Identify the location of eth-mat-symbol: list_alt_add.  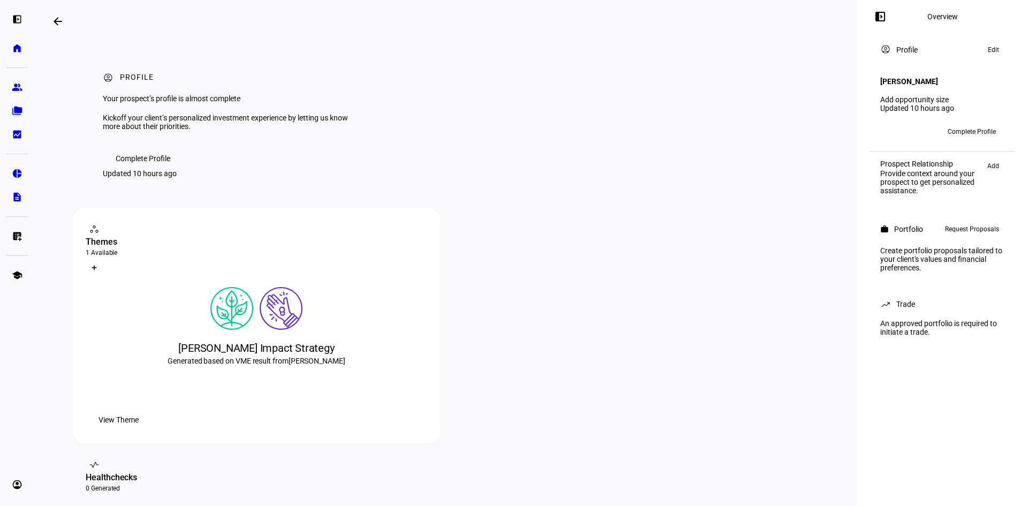
(17, 236).